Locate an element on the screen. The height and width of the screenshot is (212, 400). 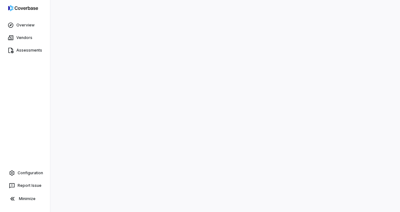
button: Minimize is located at coordinates (25, 199).